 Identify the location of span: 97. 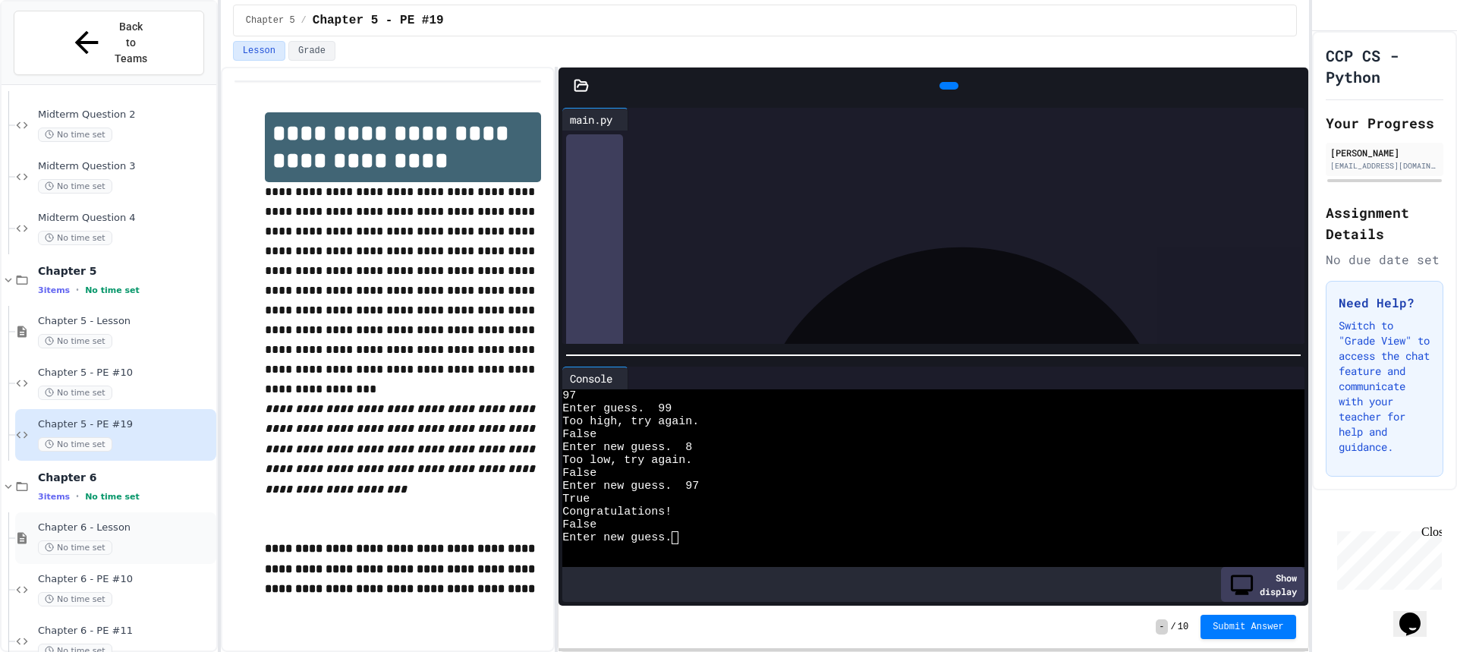
(569, 395).